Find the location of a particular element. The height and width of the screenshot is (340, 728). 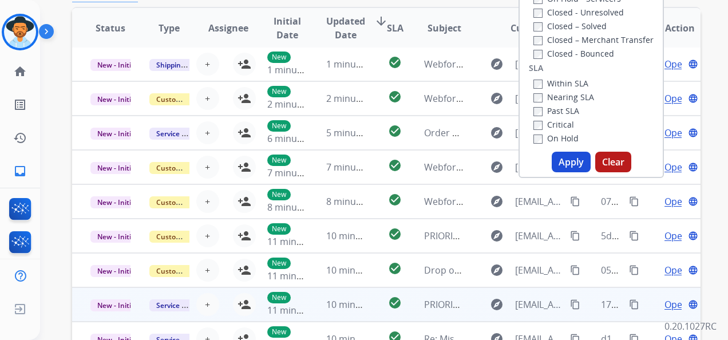

label: On Hold is located at coordinates (556, 138).